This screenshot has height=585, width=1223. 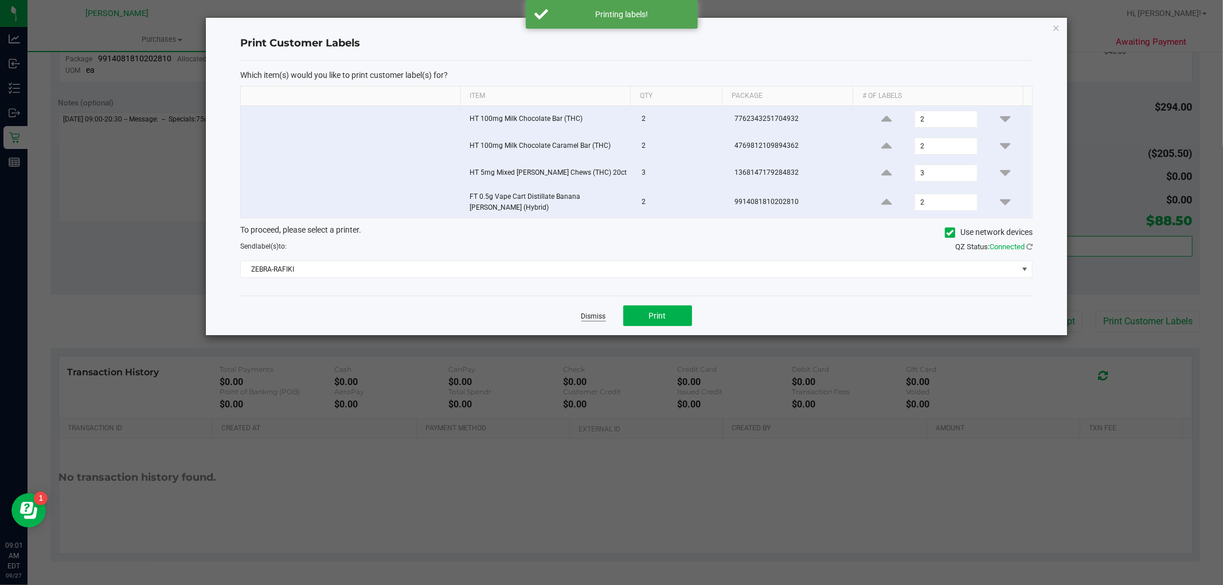 What do you see at coordinates (7, 6) in the screenshot?
I see `span: 1` at bounding box center [7, 6].